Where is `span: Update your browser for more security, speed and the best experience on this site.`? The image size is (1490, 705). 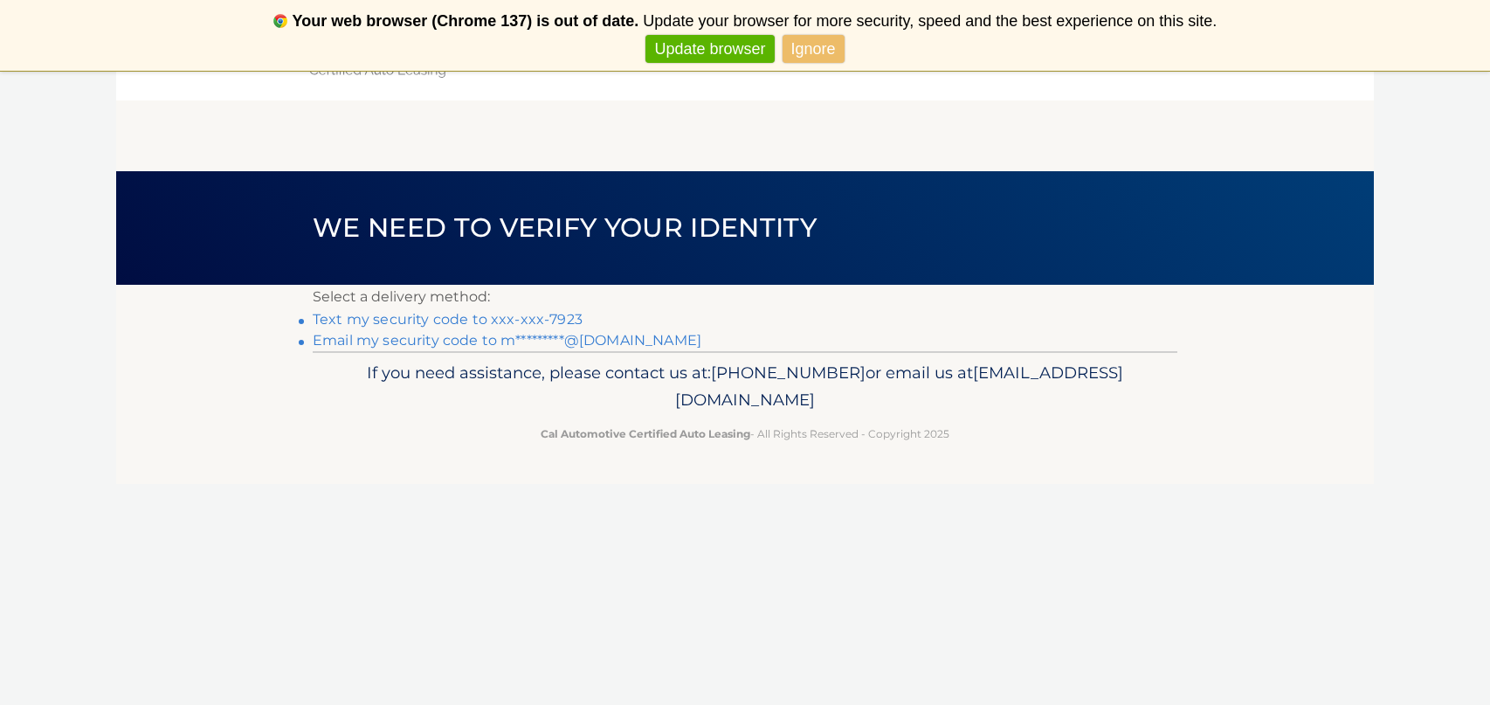 span: Update your browser for more security, speed and the best experience on this site. is located at coordinates (929, 21).